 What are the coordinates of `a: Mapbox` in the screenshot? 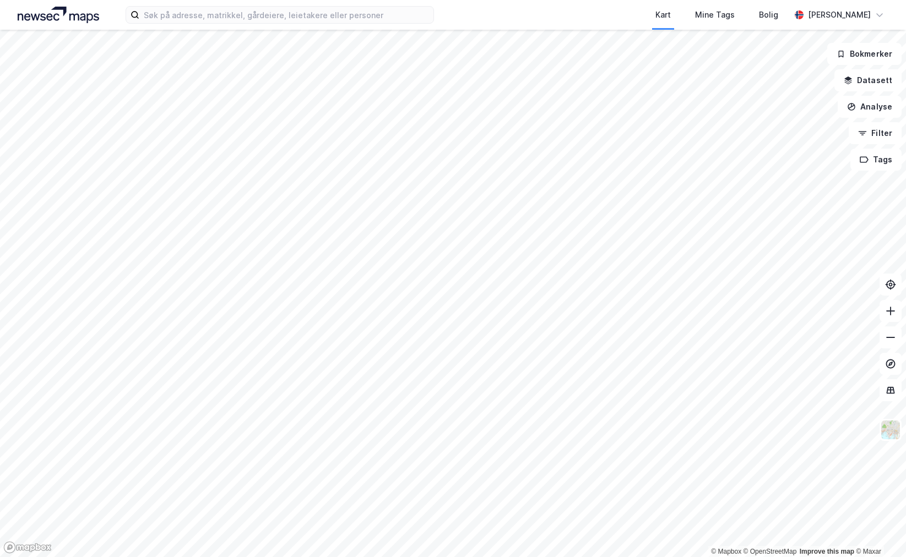 It's located at (726, 552).